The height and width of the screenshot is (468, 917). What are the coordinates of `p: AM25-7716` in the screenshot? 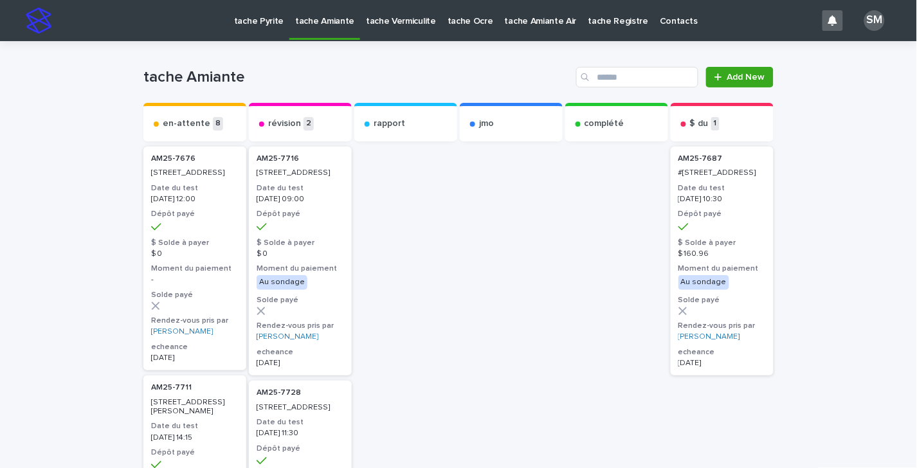 It's located at (300, 159).